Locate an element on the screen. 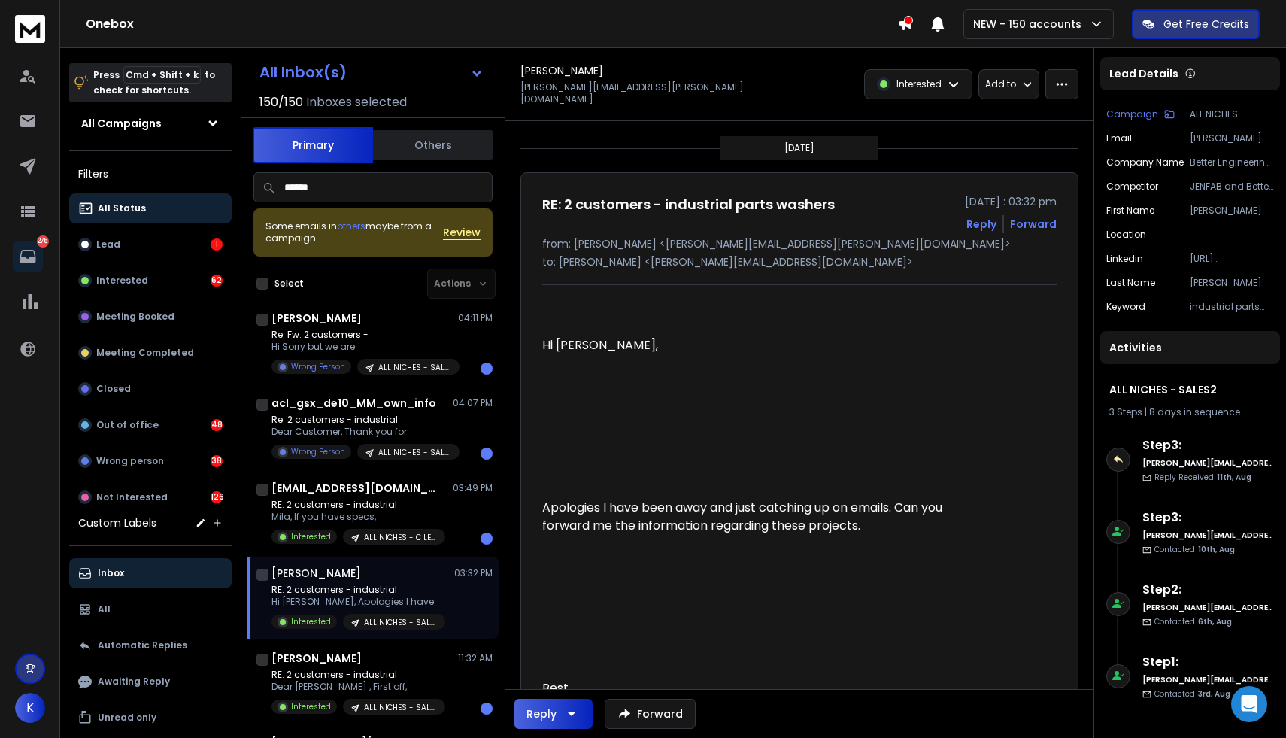 This screenshot has height=738, width=1286. button: All Inbox(s) is located at coordinates (371, 72).